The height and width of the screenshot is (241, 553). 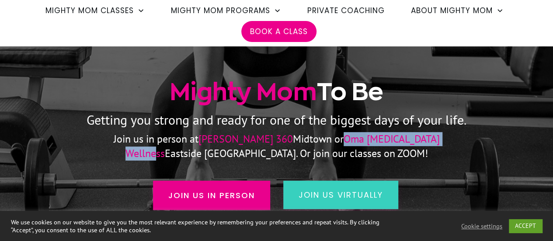 I want to click on p: Getting you strong and ready for one of the biggest days of your life., so click(x=277, y=120).